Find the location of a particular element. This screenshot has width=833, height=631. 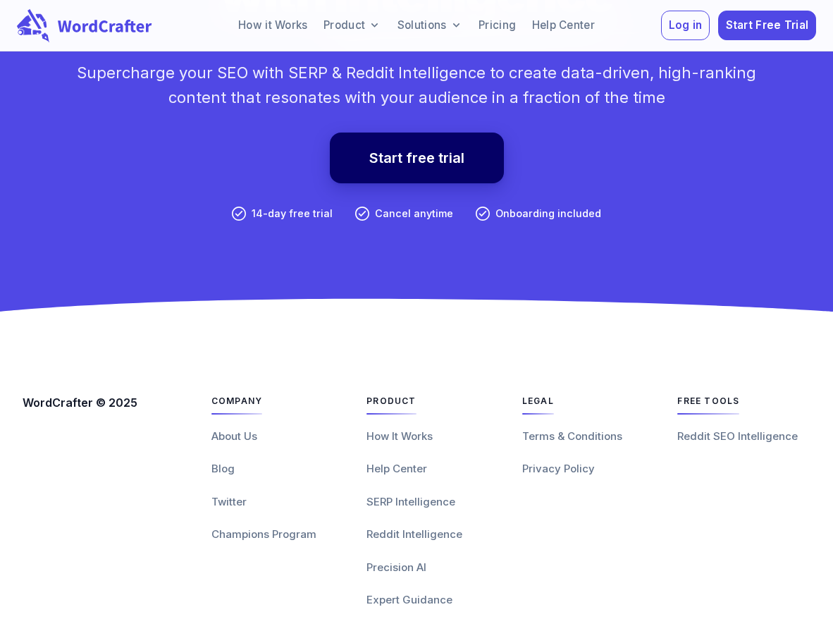

span: Company is located at coordinates (237, 401).